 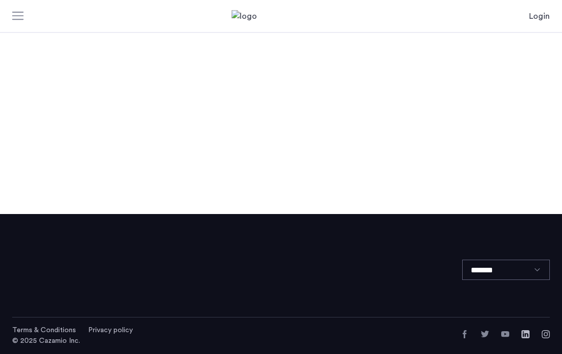 I want to click on a: LinkedIn, so click(x=526, y=334).